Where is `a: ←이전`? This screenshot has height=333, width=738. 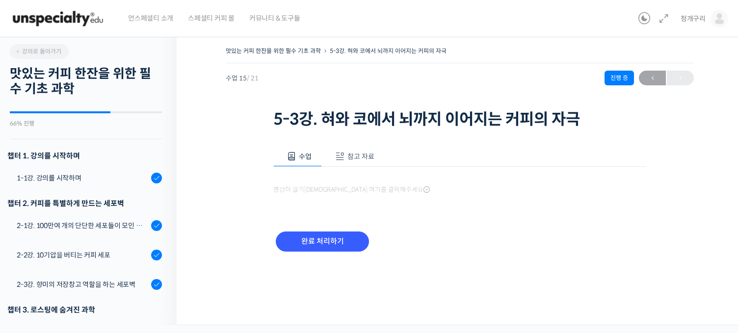 a: ←이전 is located at coordinates (652, 78).